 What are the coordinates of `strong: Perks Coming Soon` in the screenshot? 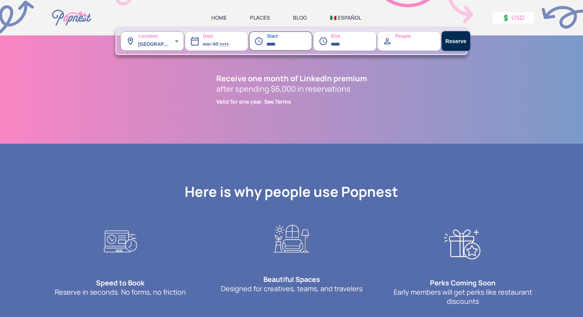 It's located at (463, 283).